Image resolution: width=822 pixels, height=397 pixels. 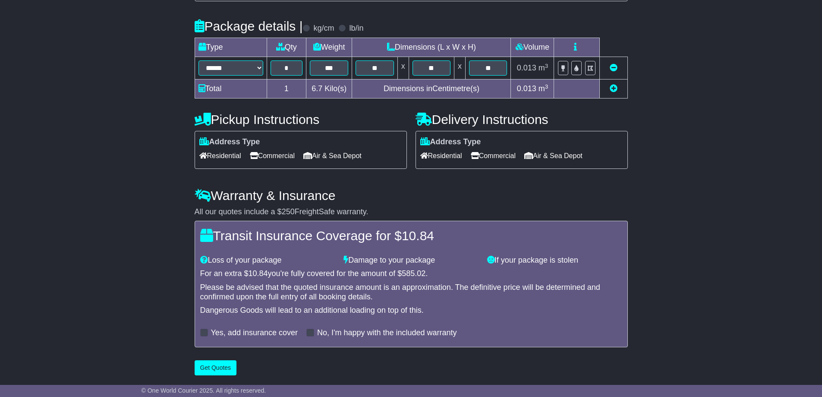 I want to click on td: Volume, so click(x=533, y=47).